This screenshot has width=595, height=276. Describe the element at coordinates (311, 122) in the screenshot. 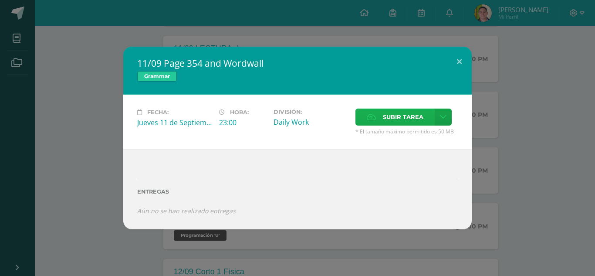

I see `div: Daily Work` at that location.